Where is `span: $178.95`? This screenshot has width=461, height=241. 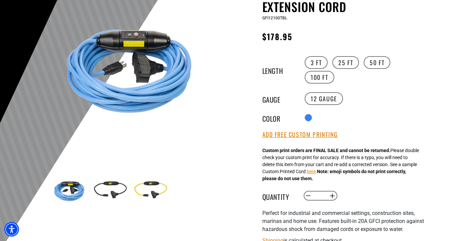
span: $178.95 is located at coordinates (278, 36).